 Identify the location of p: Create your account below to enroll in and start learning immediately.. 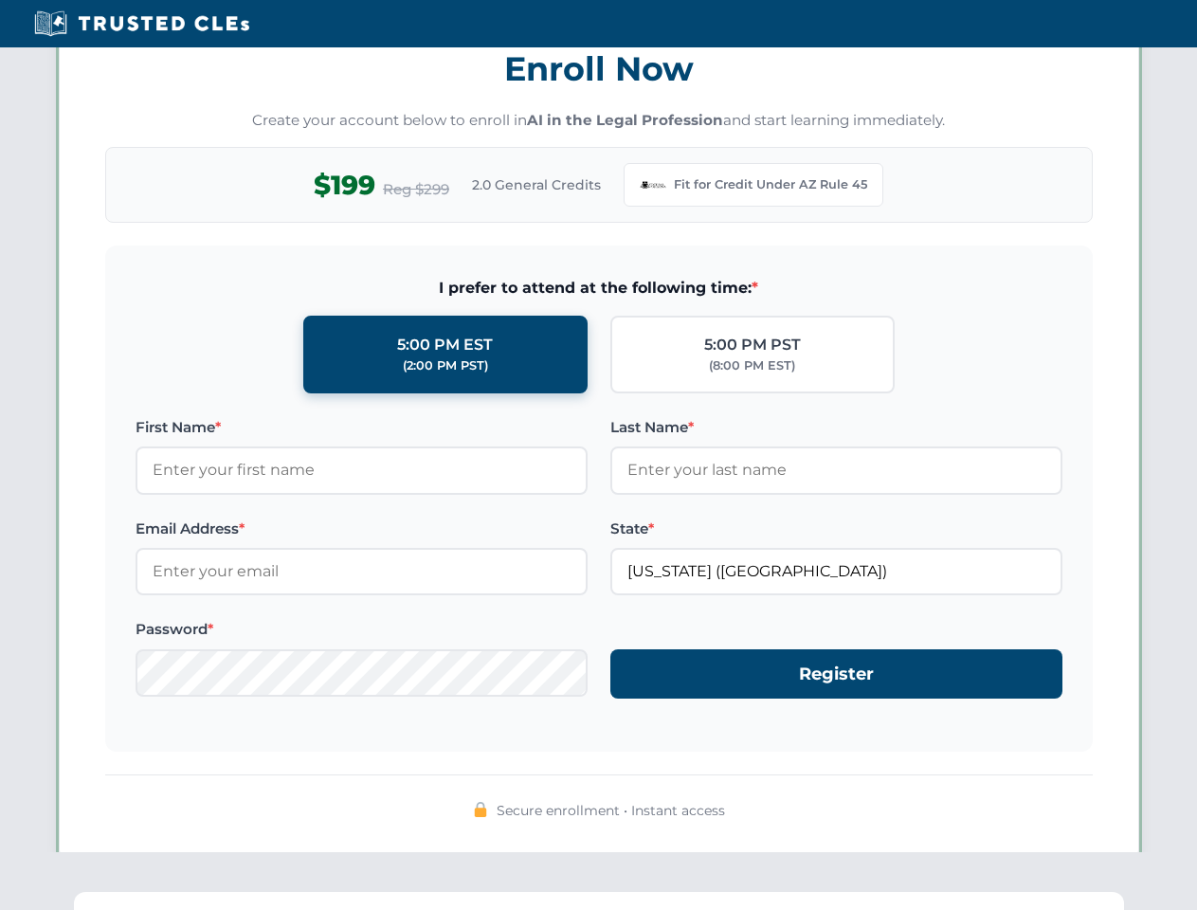
(599, 120).